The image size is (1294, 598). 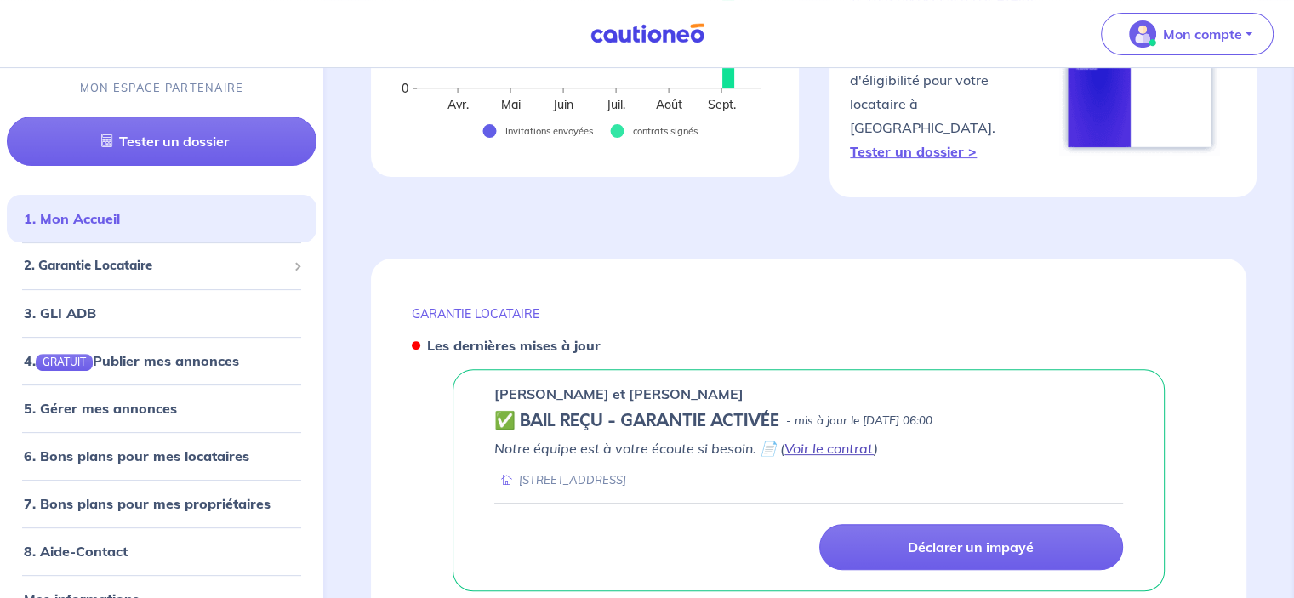 I want to click on img: Cautioneo, so click(x=647, y=33).